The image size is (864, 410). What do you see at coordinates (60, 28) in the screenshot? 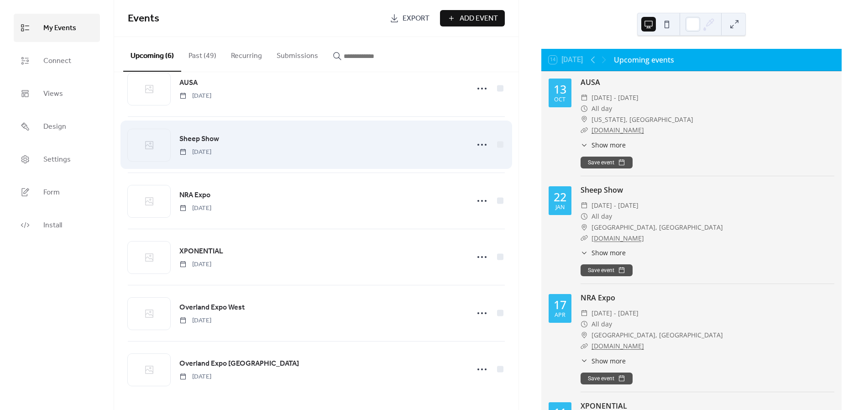
I see `span: My Events` at bounding box center [60, 28].